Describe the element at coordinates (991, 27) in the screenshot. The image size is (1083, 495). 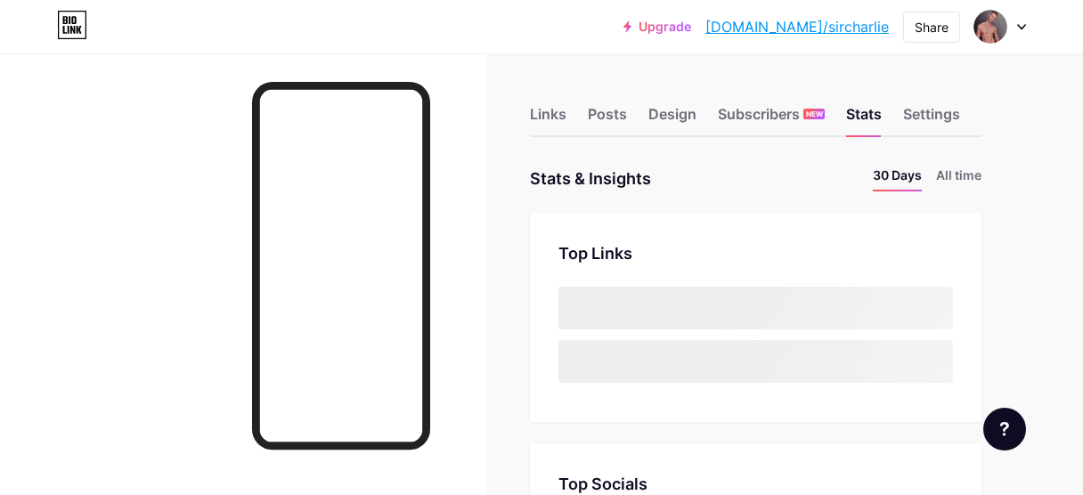
I see `img: sircharlie` at that location.